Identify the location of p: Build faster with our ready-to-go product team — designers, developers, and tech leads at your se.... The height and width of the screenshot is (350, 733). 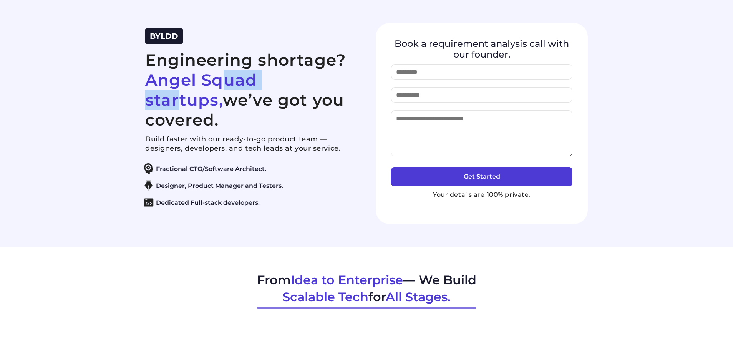
(251, 144).